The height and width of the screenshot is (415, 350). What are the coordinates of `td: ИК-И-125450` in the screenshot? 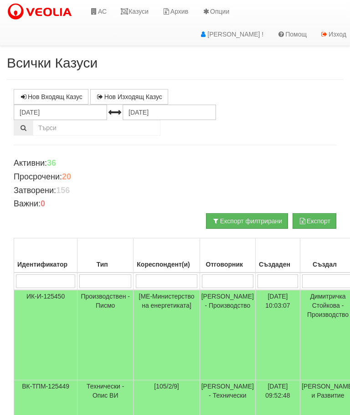 It's located at (46, 335).